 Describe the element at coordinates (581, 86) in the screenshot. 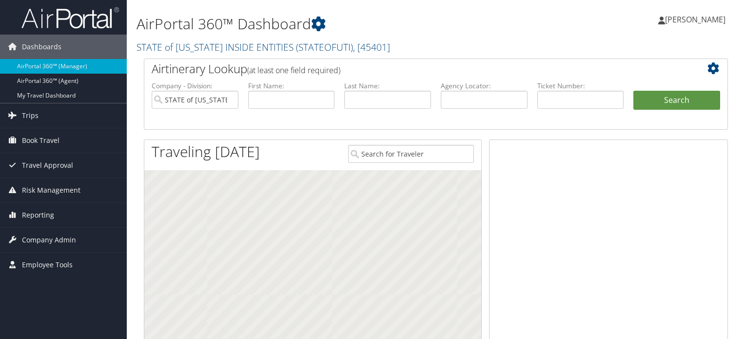

I see `label: Ticket Number:` at that location.